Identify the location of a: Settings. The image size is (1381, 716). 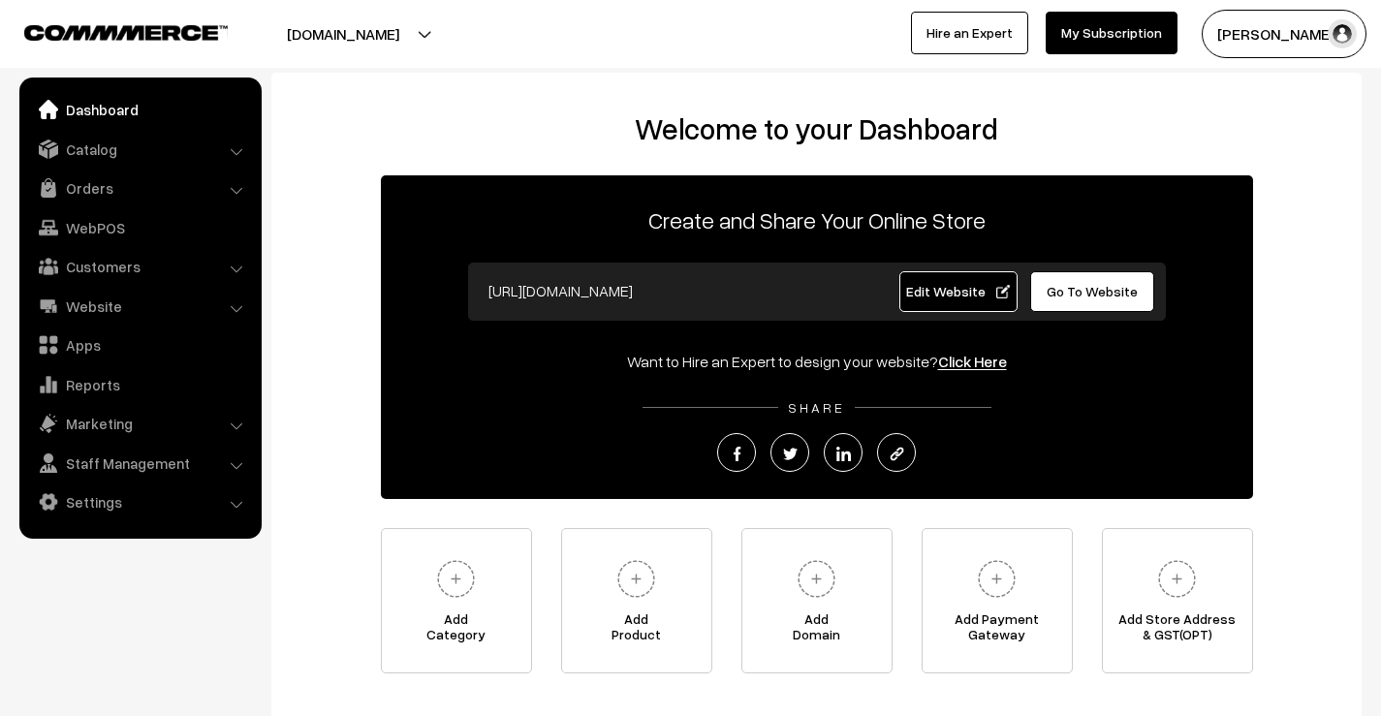
(140, 502).